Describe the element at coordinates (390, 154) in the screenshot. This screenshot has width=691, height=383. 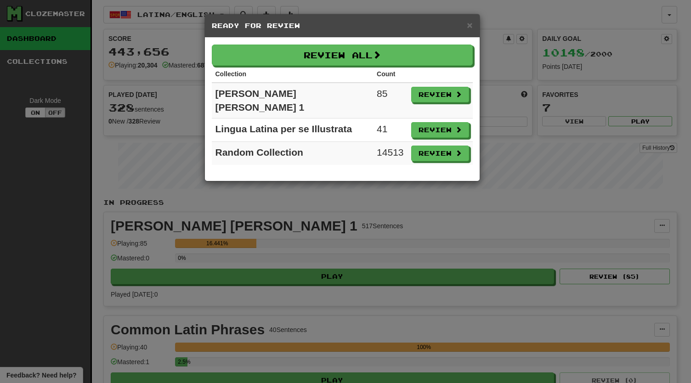
I see `td: 14513` at that location.